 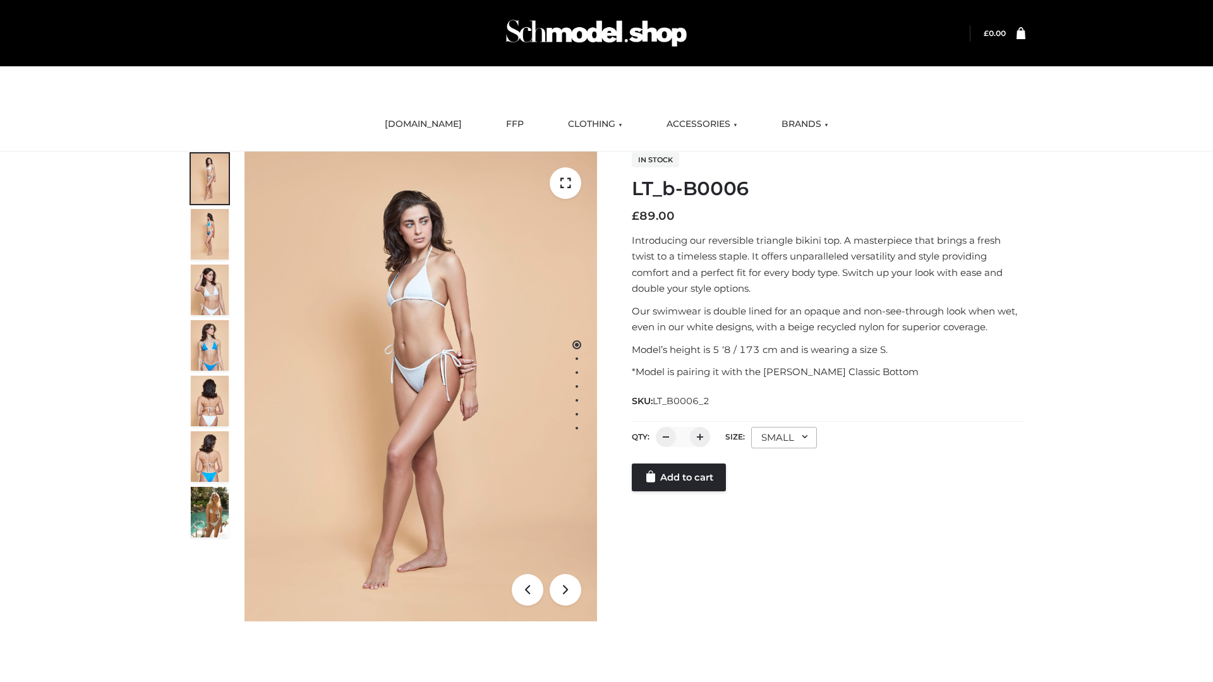 What do you see at coordinates (828, 350) in the screenshot?
I see `p: Model’s height is 5 ‘8 / 173 cm and is wearing a size S.` at bounding box center [828, 350].